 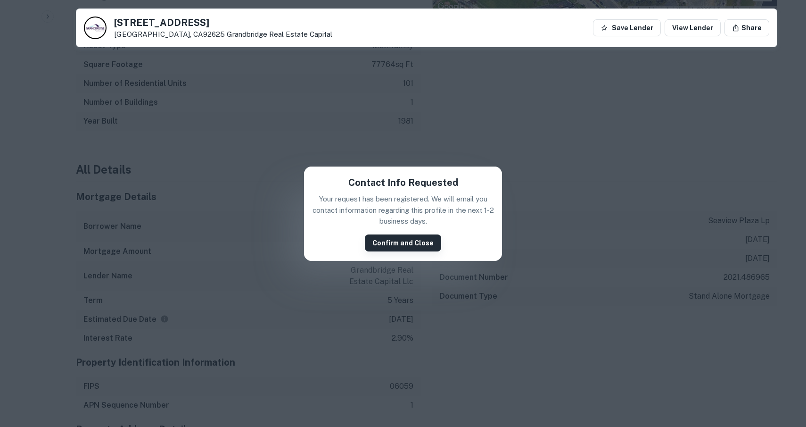 I want to click on div: Chat Widget, so click(x=783, y=374).